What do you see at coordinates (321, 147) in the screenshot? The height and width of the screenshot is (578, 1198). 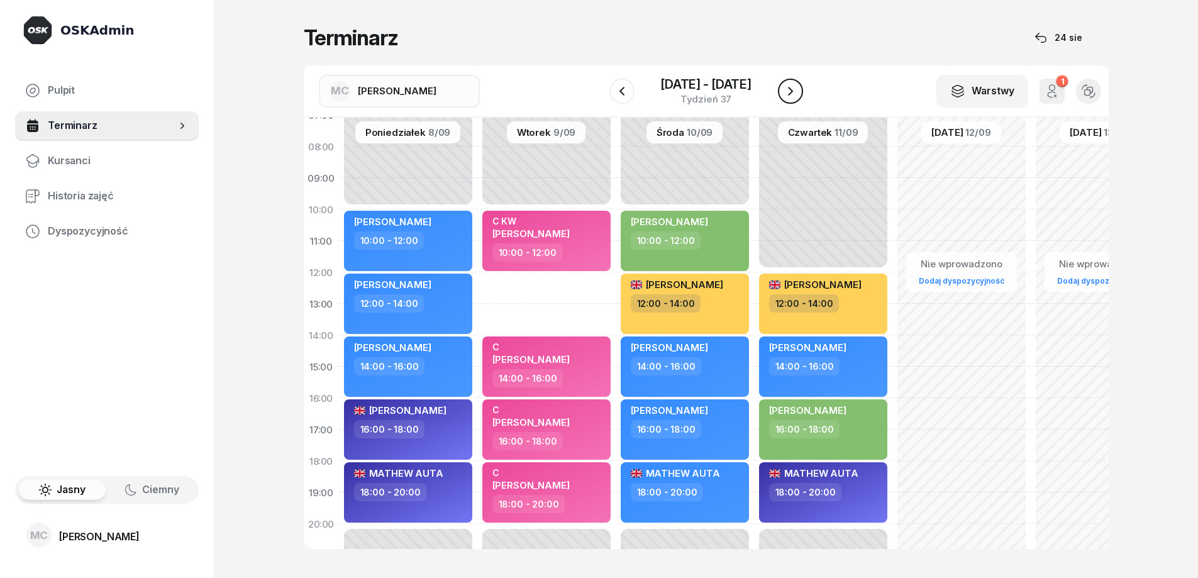 I see `div: 08:00` at bounding box center [321, 147].